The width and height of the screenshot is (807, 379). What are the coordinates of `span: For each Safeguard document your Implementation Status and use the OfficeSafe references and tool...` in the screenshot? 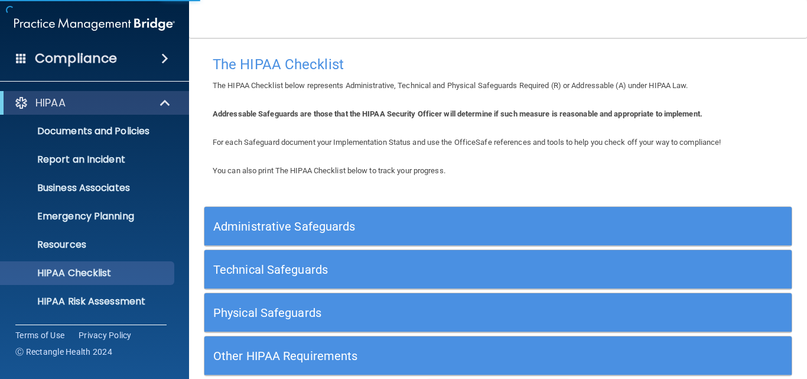 It's located at (467, 142).